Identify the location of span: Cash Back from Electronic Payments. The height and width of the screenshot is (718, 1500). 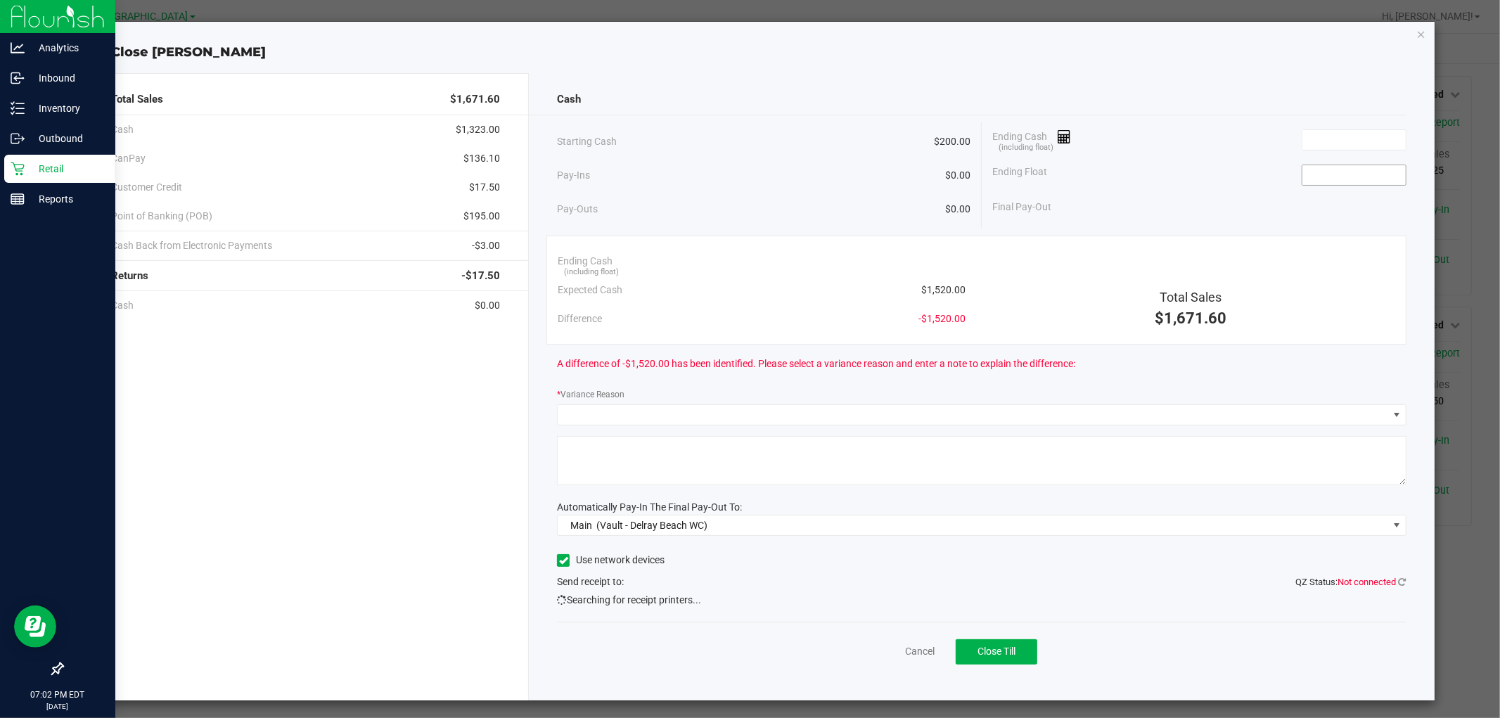
(191, 245).